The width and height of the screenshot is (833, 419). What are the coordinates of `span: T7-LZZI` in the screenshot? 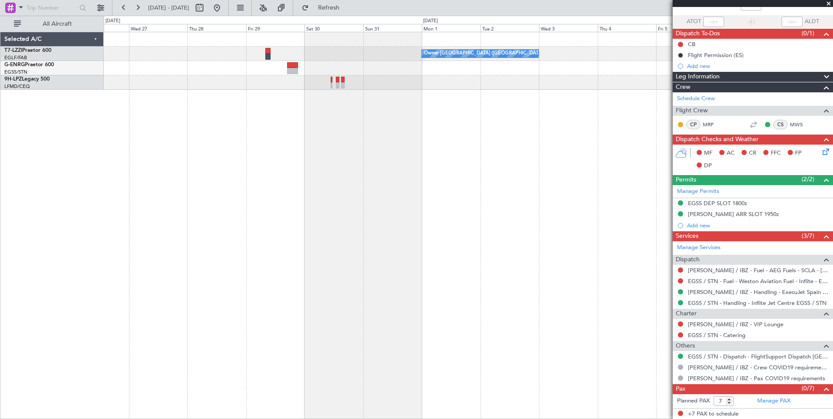 It's located at (13, 51).